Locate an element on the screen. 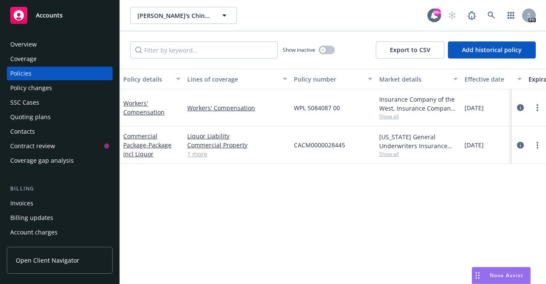 This screenshot has width=546, height=284. div: Invoices is located at coordinates (22, 203).